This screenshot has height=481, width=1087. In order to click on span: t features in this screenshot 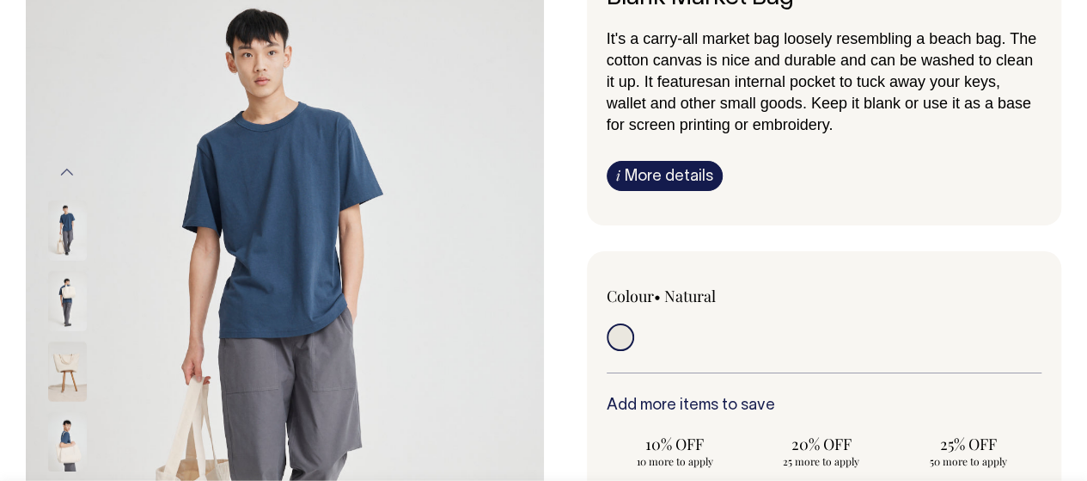, I will do `click(681, 82)`.